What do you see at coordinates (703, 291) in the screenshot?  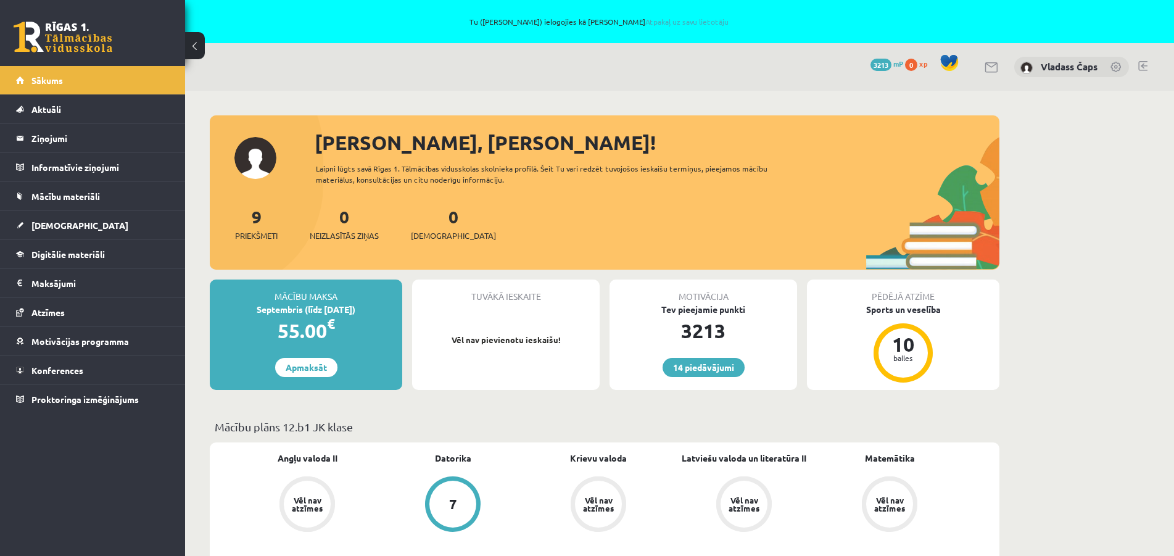 I see `div: Motivācija` at bounding box center [703, 291].